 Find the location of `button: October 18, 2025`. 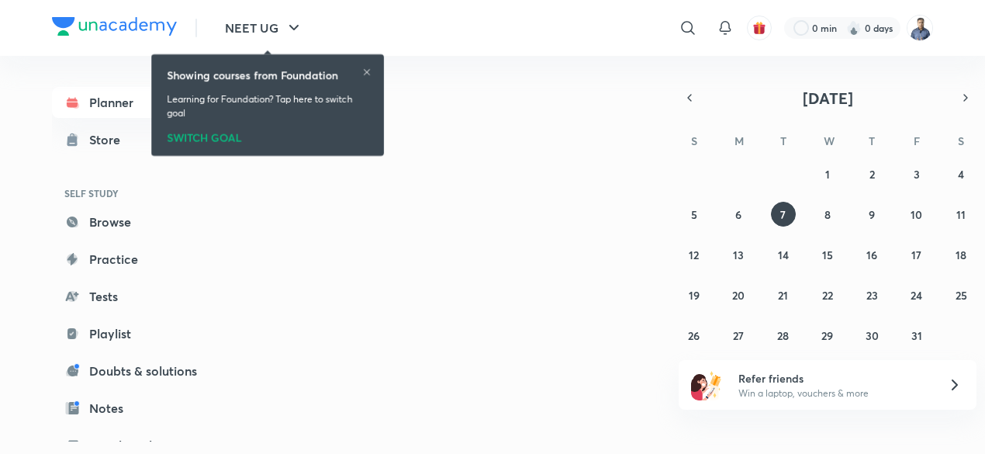

button: October 18, 2025 is located at coordinates (961, 254).